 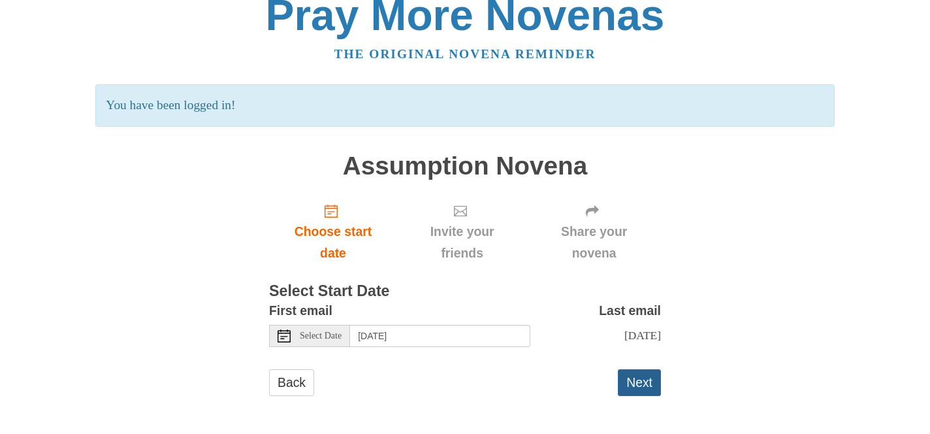 What do you see at coordinates (629, 310) in the screenshot?
I see `label: Last email` at bounding box center [629, 310].